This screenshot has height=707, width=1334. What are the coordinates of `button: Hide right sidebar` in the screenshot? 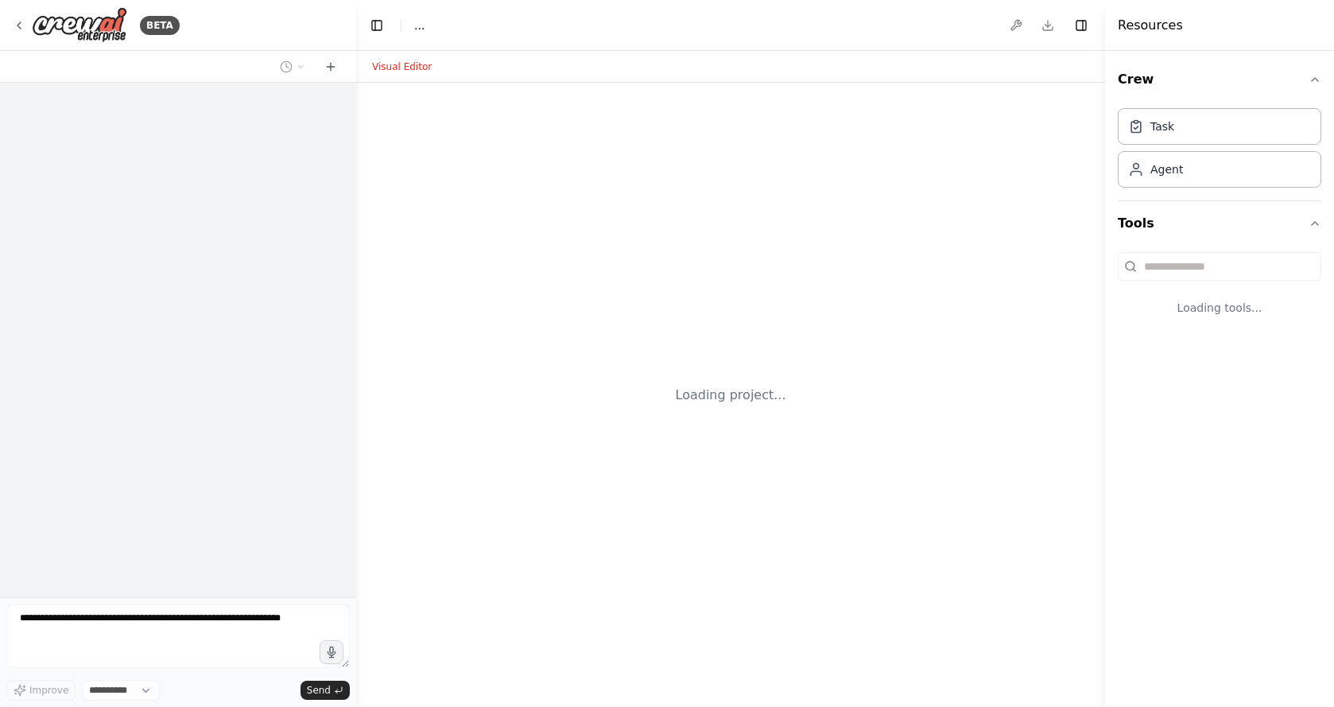 It's located at (1081, 25).